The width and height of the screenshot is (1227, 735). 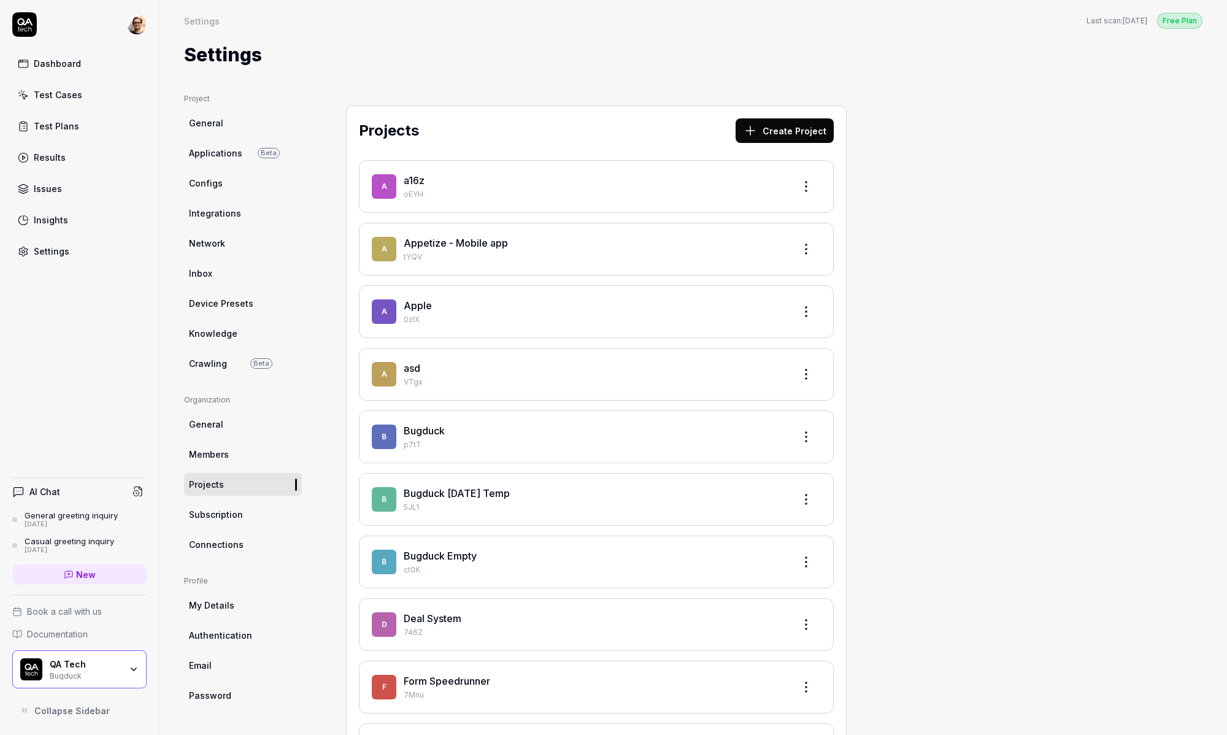 I want to click on a: Appetize - Mobile app, so click(x=456, y=243).